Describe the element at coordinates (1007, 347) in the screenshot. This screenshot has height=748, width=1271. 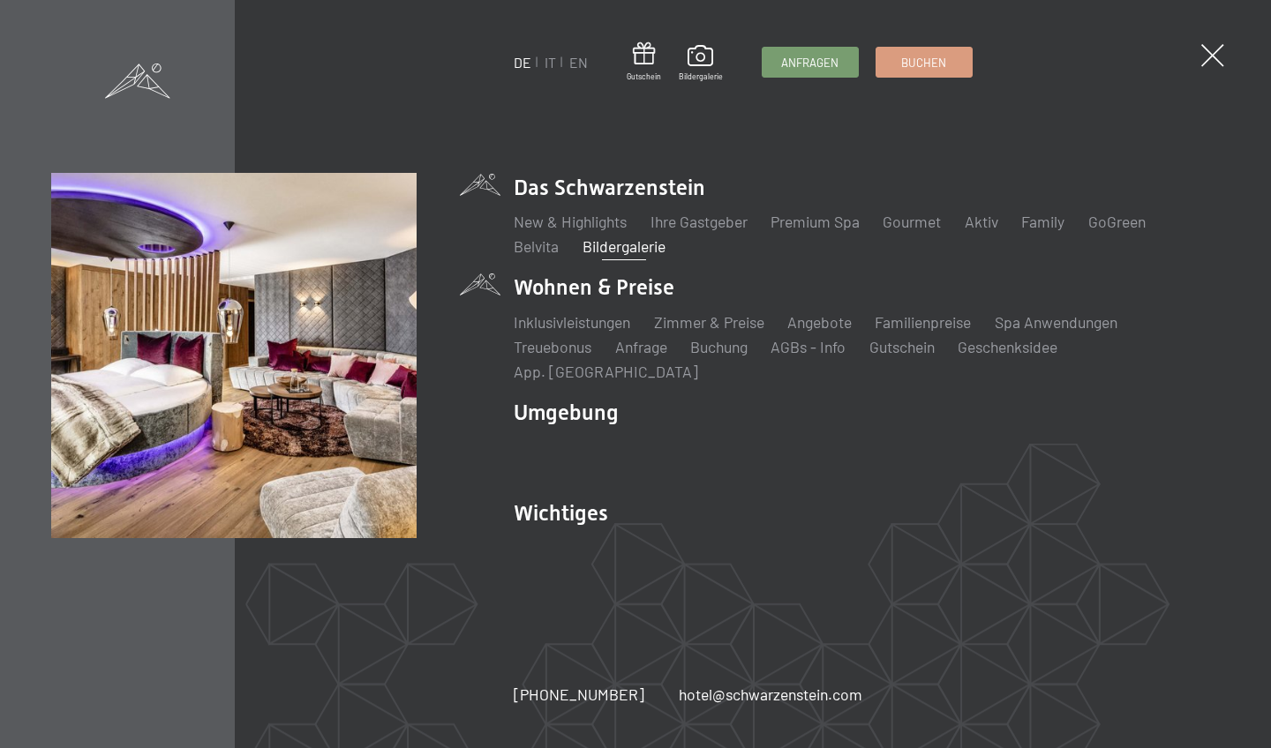
I see `a: Geschenksidee` at that location.